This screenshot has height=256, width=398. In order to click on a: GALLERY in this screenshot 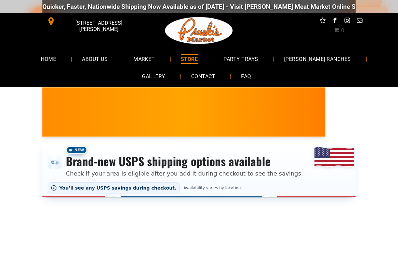, I will do `click(153, 76)`.